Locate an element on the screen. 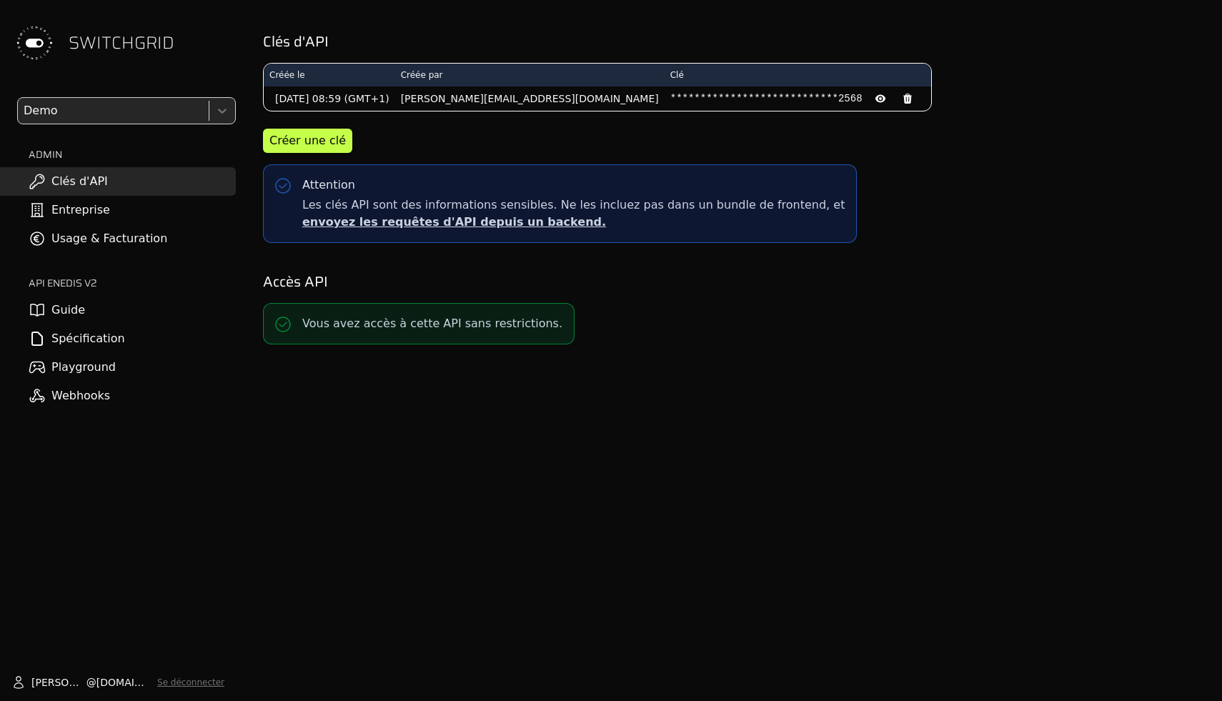  button: Créer une clé is located at coordinates (307, 141).